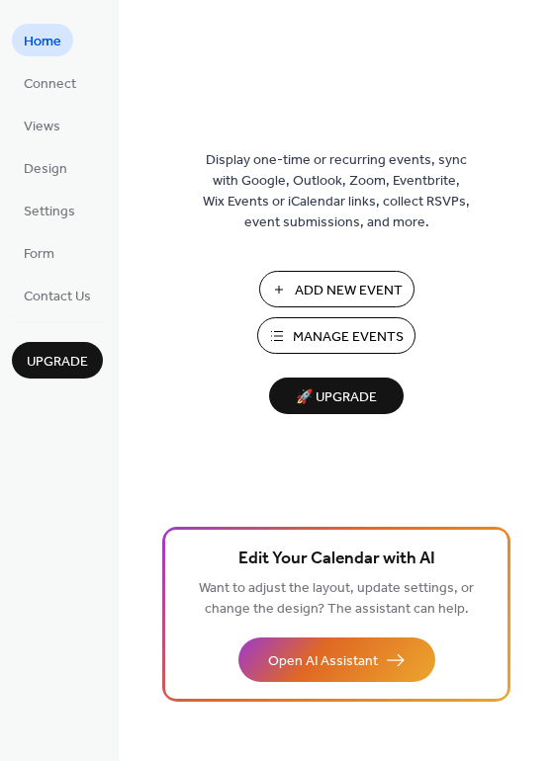 This screenshot has height=761, width=554. Describe the element at coordinates (49, 82) in the screenshot. I see `a: Connect` at that location.